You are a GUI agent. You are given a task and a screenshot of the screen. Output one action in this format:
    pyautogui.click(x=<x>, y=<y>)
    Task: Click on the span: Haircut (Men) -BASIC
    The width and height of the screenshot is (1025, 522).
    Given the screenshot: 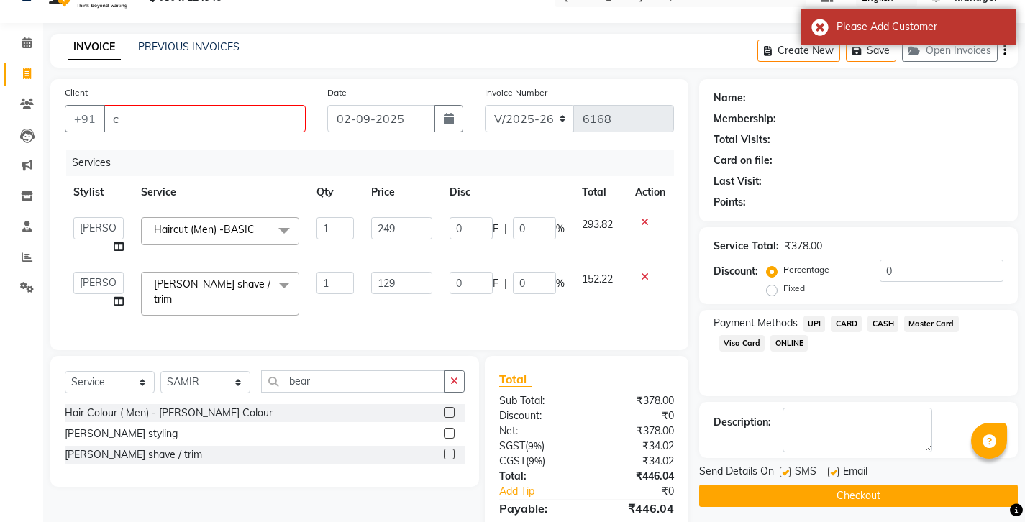 What is the action you would take?
    pyautogui.click(x=204, y=230)
    